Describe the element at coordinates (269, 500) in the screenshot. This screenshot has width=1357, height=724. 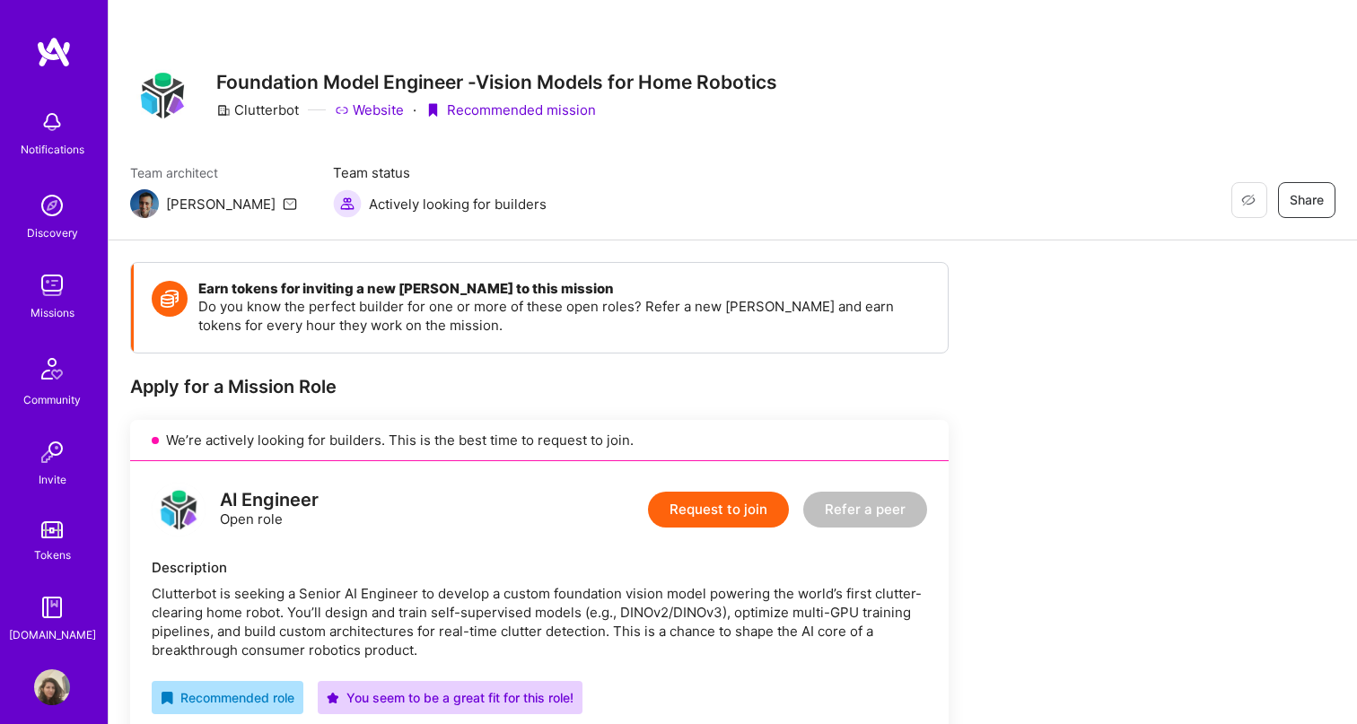
I see `div: AI Engineer` at that location.